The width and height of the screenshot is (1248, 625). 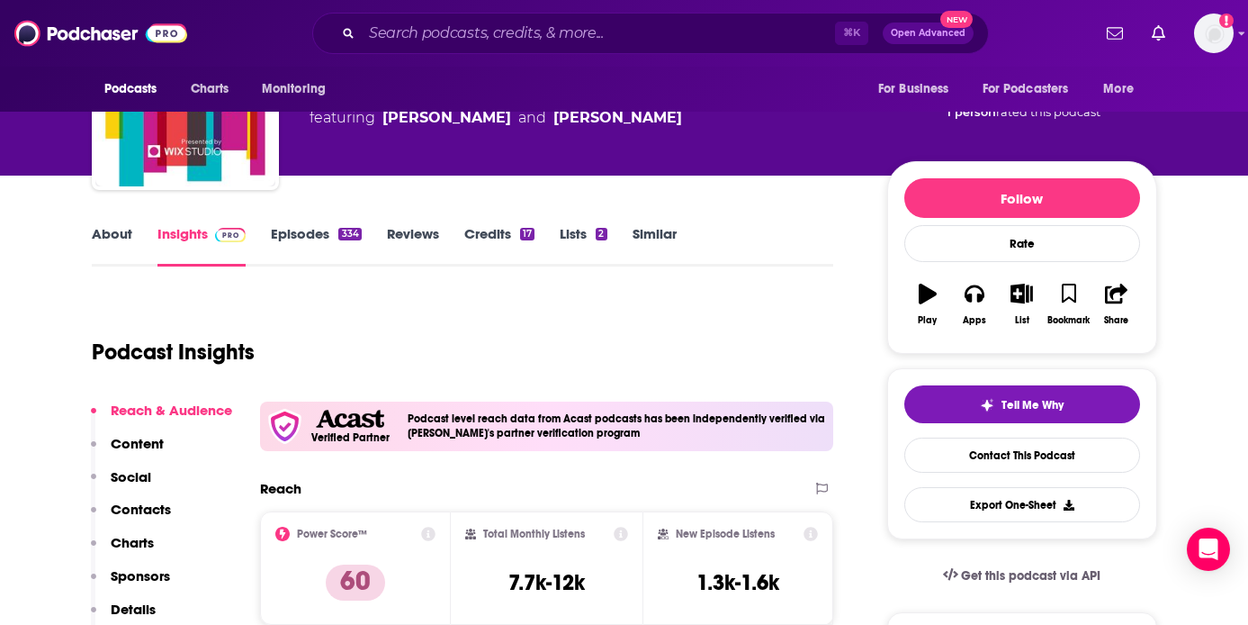 I want to click on div: Rate, so click(x=1022, y=243).